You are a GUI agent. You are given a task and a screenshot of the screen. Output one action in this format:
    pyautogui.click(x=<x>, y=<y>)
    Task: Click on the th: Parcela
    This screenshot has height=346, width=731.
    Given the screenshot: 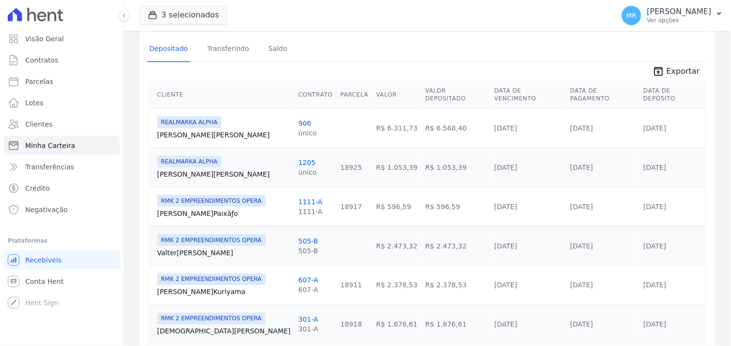 What is the action you would take?
    pyautogui.click(x=355, y=95)
    